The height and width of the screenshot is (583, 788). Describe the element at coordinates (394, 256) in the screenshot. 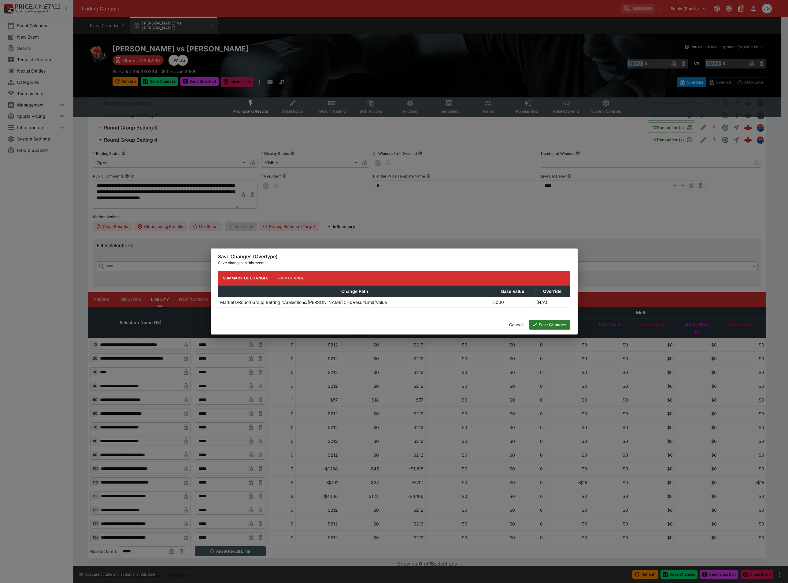

I see `h6: Save Changes (Overtype)` at that location.